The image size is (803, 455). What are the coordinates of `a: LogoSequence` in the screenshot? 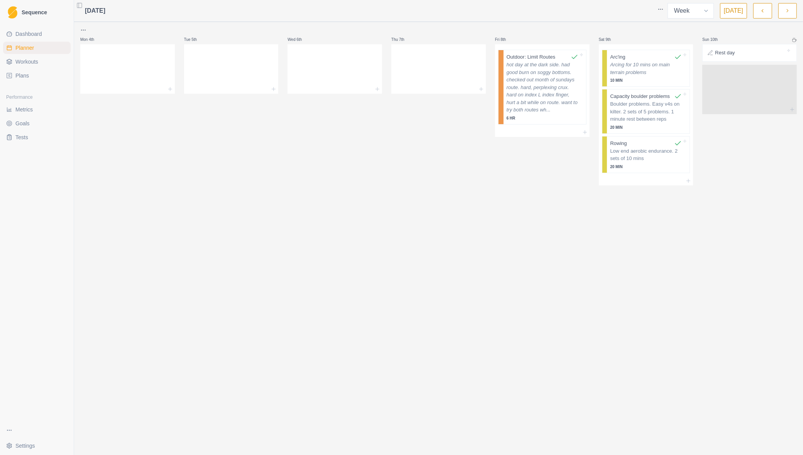 It's located at (37, 12).